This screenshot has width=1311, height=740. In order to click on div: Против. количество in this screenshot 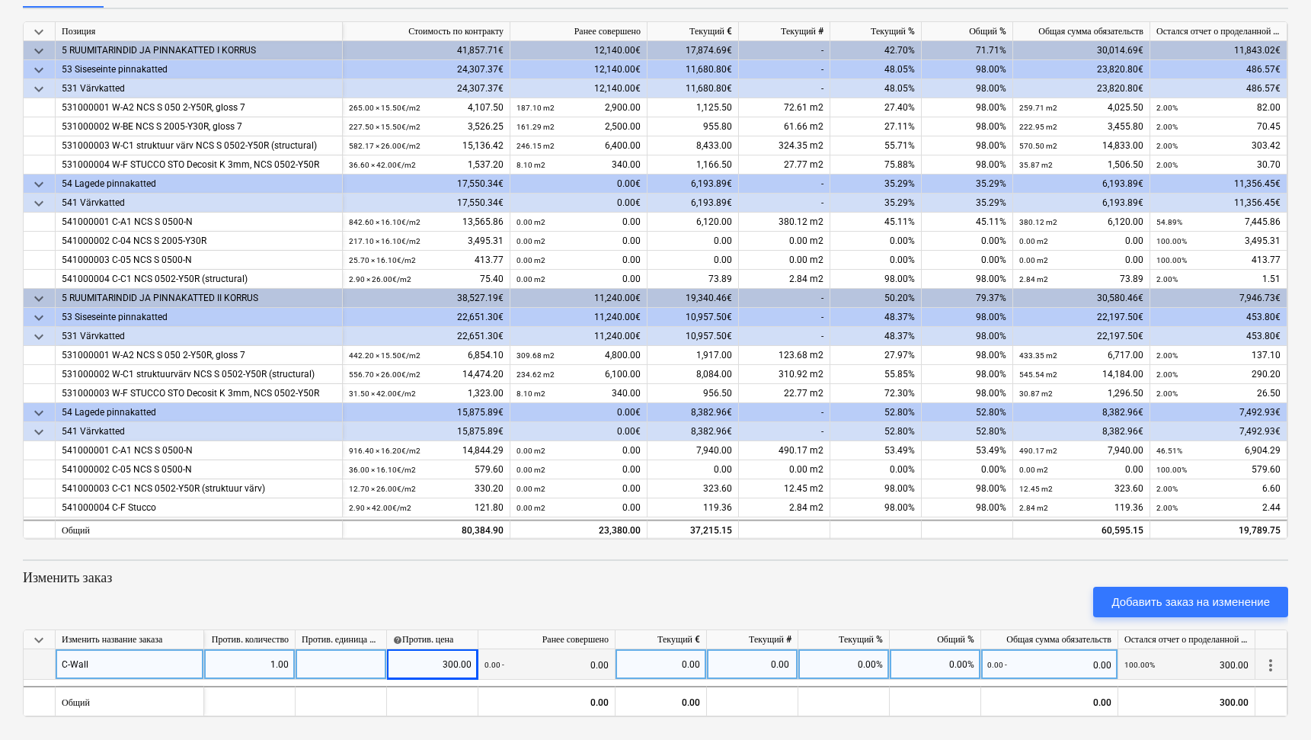, I will do `click(250, 639)`.